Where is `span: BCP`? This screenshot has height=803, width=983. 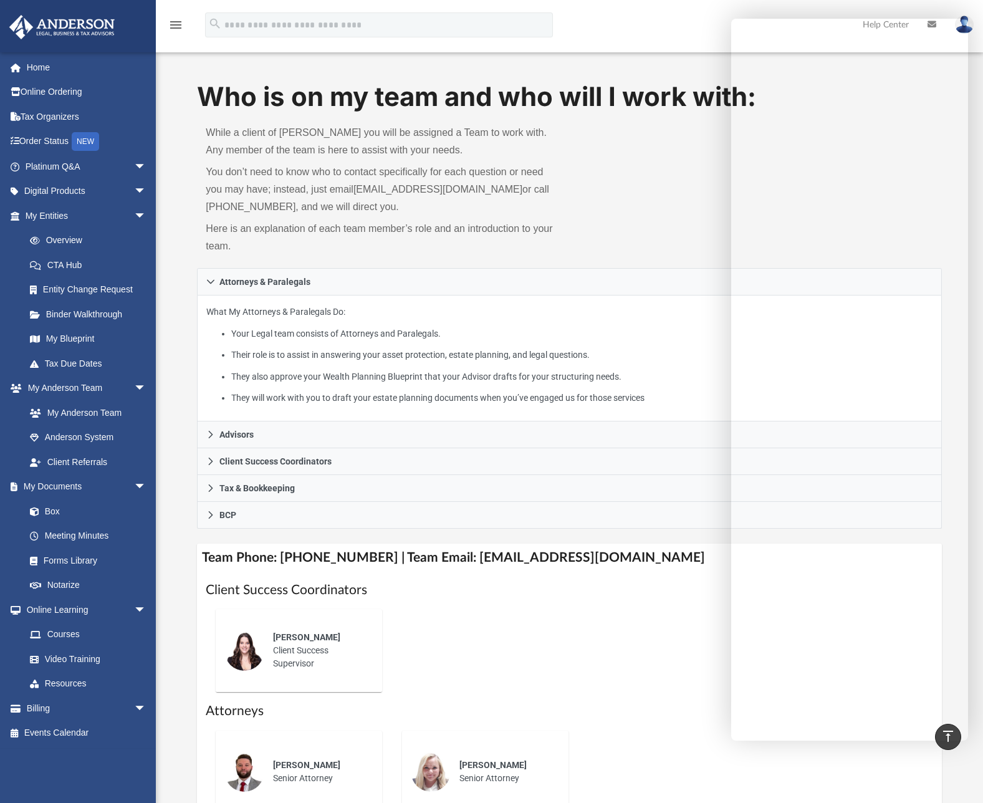 span: BCP is located at coordinates (227, 515).